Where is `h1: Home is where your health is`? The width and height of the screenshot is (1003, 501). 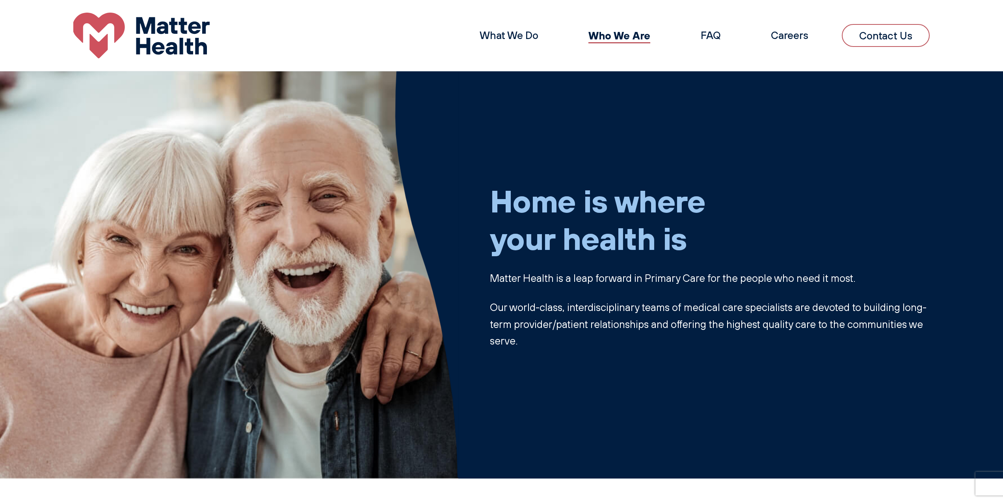
h1: Home is where your health is is located at coordinates (719, 219).